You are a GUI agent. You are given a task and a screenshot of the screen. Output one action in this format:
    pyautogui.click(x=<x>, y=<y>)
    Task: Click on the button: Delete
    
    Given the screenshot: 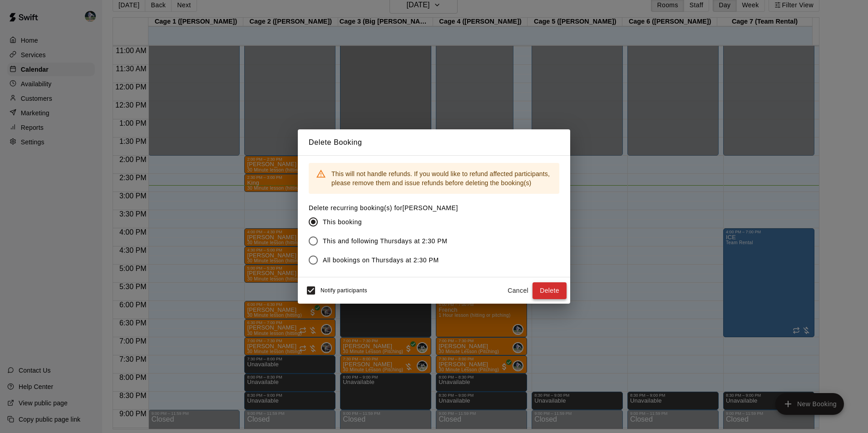 What is the action you would take?
    pyautogui.click(x=549, y=290)
    